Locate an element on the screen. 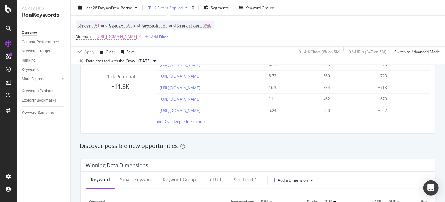 The height and width of the screenshot is (202, 445). button: 2 Filters Applied is located at coordinates (168, 8).